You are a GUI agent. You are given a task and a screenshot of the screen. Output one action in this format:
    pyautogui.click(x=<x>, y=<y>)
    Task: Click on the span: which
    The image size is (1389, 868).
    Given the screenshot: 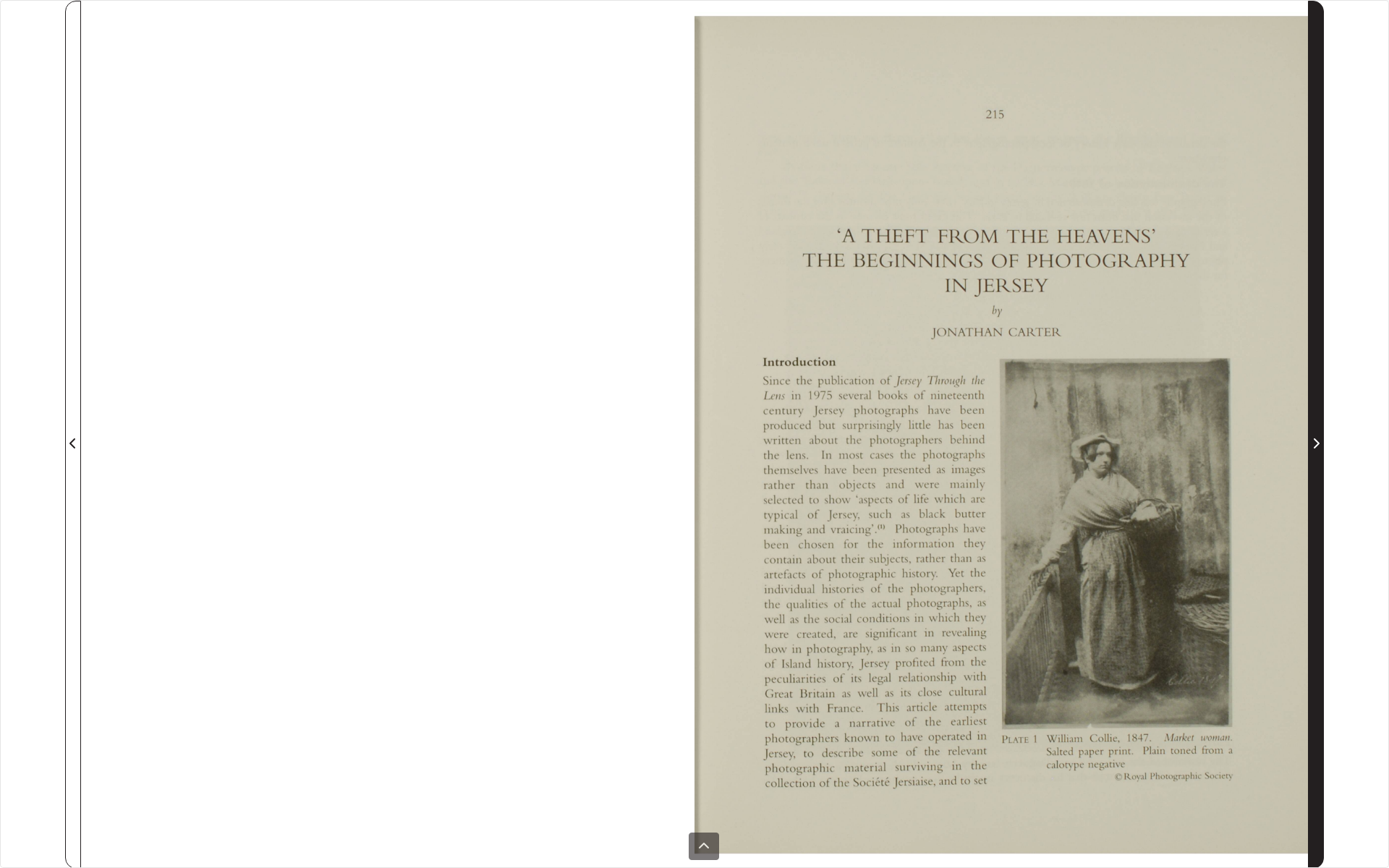 What is the action you would take?
    pyautogui.click(x=943, y=616)
    